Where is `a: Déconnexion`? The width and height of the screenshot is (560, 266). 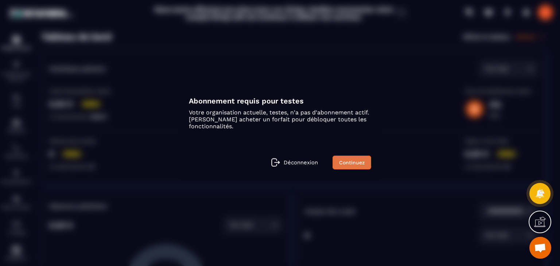 a: Déconnexion is located at coordinates (294, 163).